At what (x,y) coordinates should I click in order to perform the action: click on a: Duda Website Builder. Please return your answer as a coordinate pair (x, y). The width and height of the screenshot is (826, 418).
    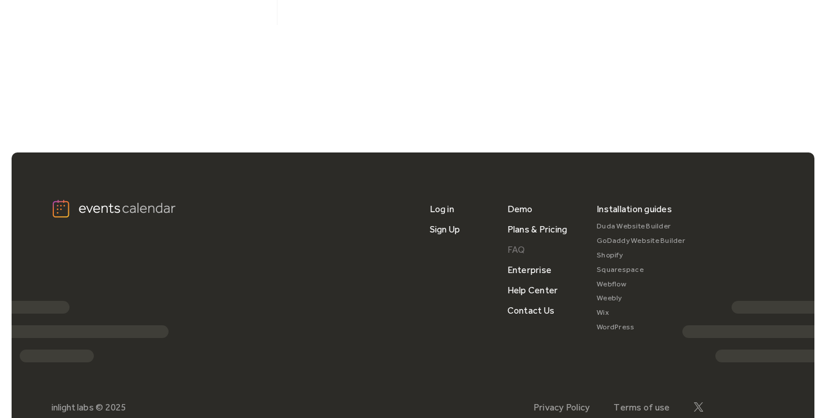
    Looking at the image, I should click on (641, 226).